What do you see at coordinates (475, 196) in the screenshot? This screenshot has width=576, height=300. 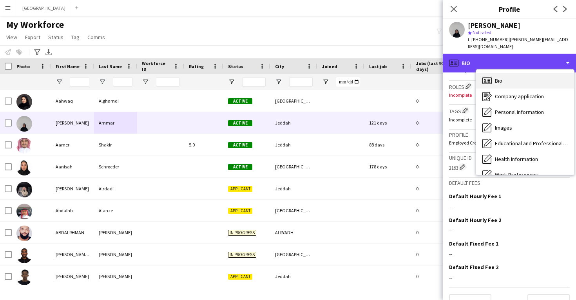 I see `h3: Default Hourly Fee 1` at bounding box center [475, 196].